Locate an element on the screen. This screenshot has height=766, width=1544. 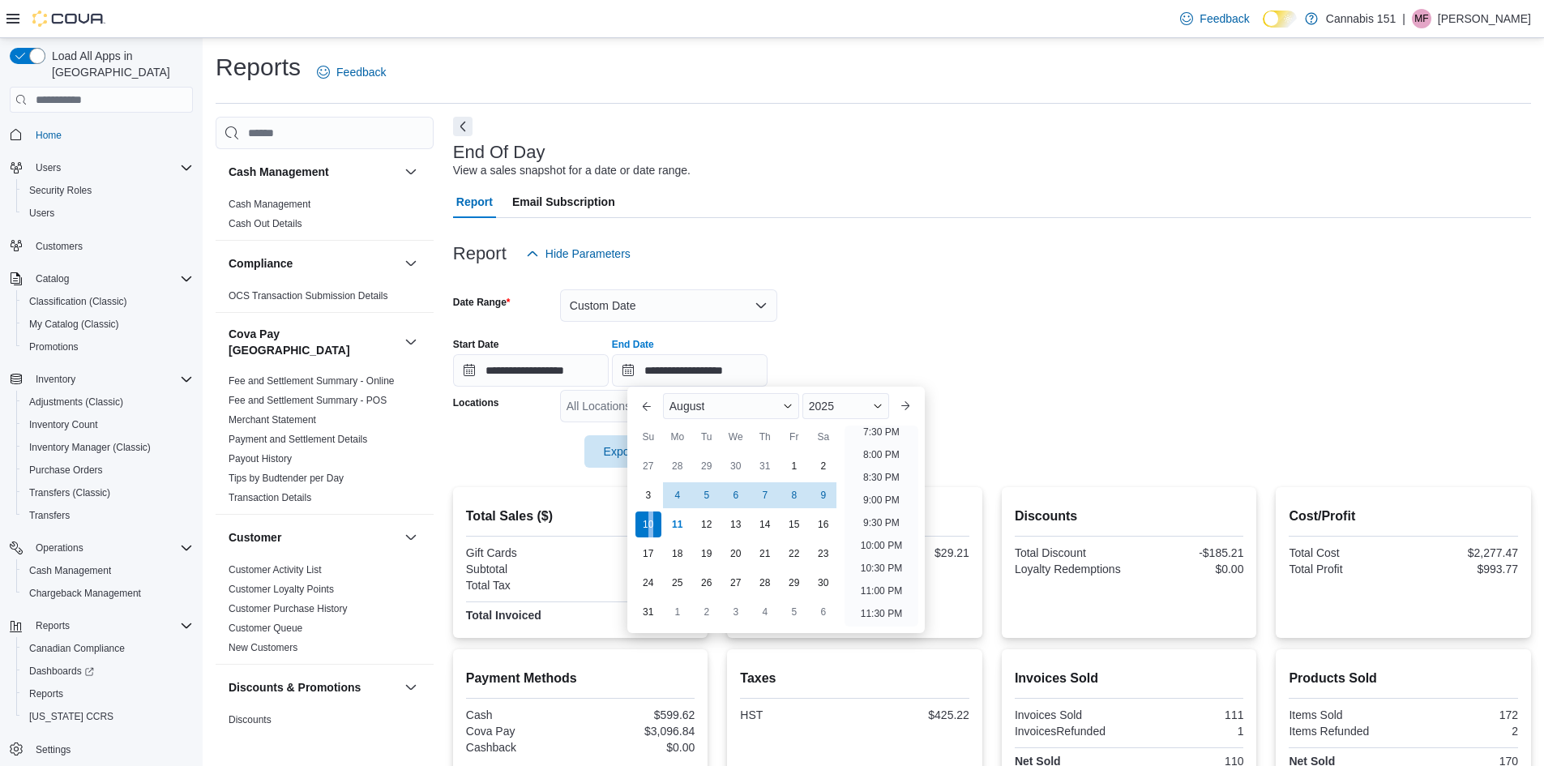
button: Canadian Compliance is located at coordinates (108, 648).